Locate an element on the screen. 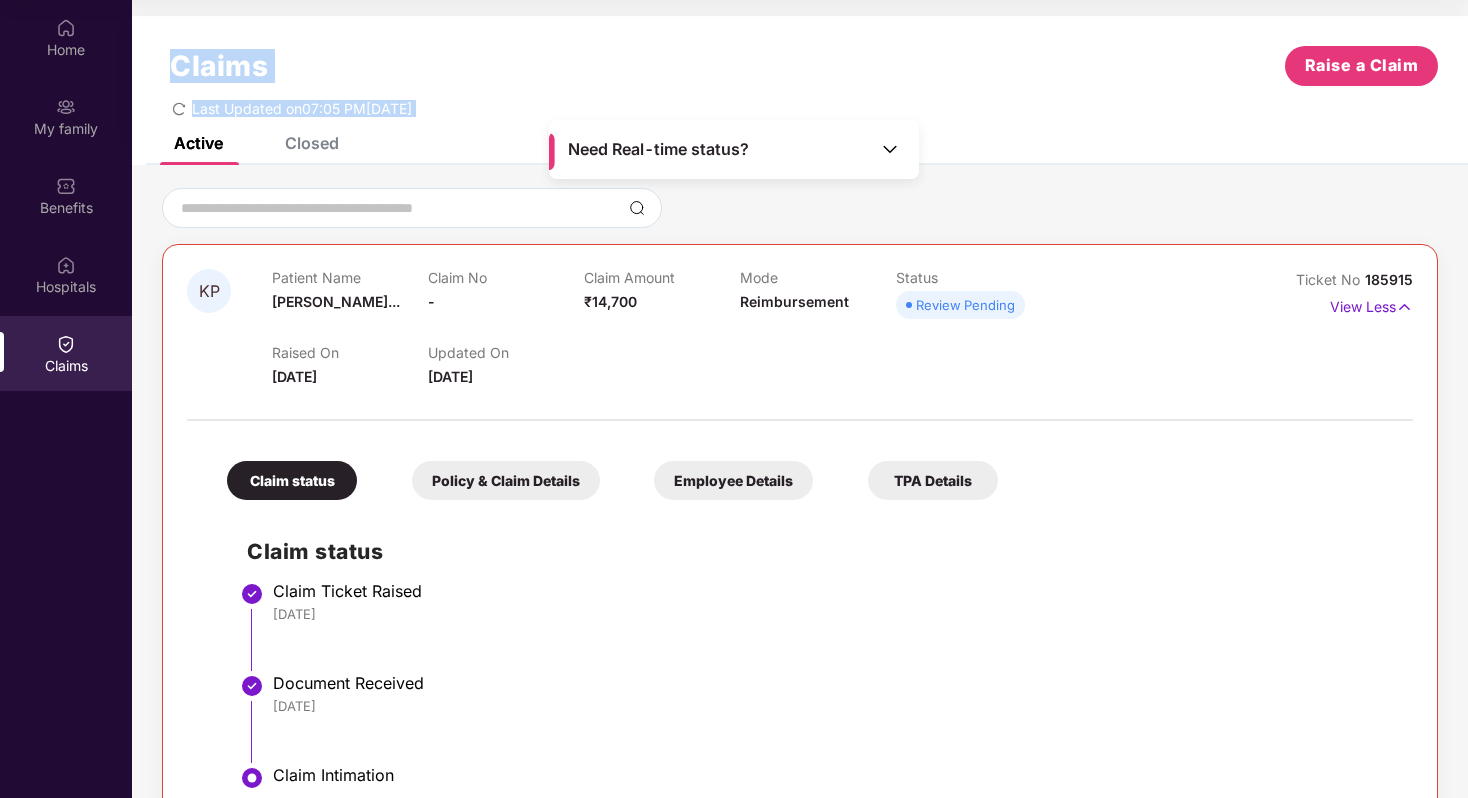 The image size is (1468, 798). div: Review Pending is located at coordinates (965, 305).